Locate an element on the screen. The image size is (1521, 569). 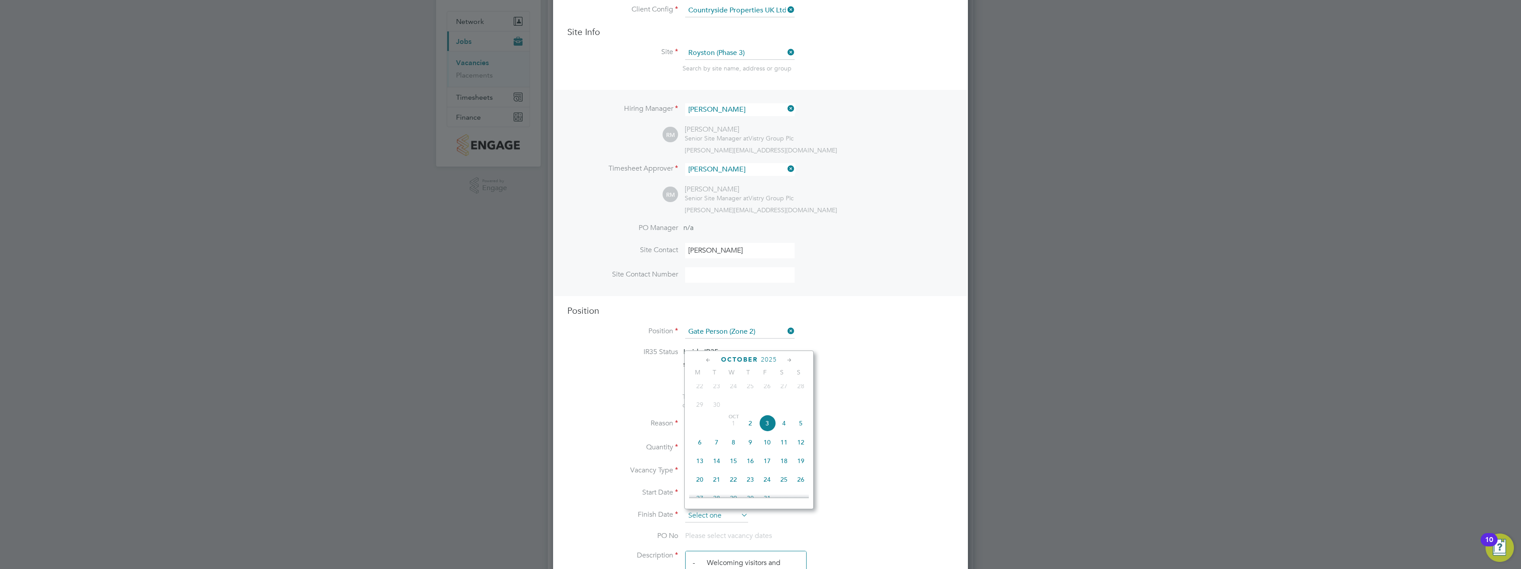
button: Open Resource Center, 10 new notifications is located at coordinates (1500, 548).